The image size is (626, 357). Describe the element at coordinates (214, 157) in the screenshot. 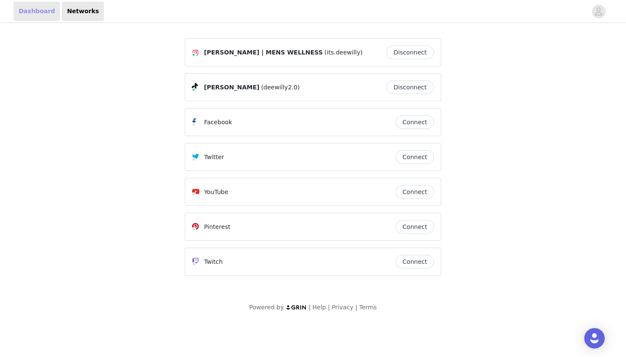

I see `p: Twitter` at that location.